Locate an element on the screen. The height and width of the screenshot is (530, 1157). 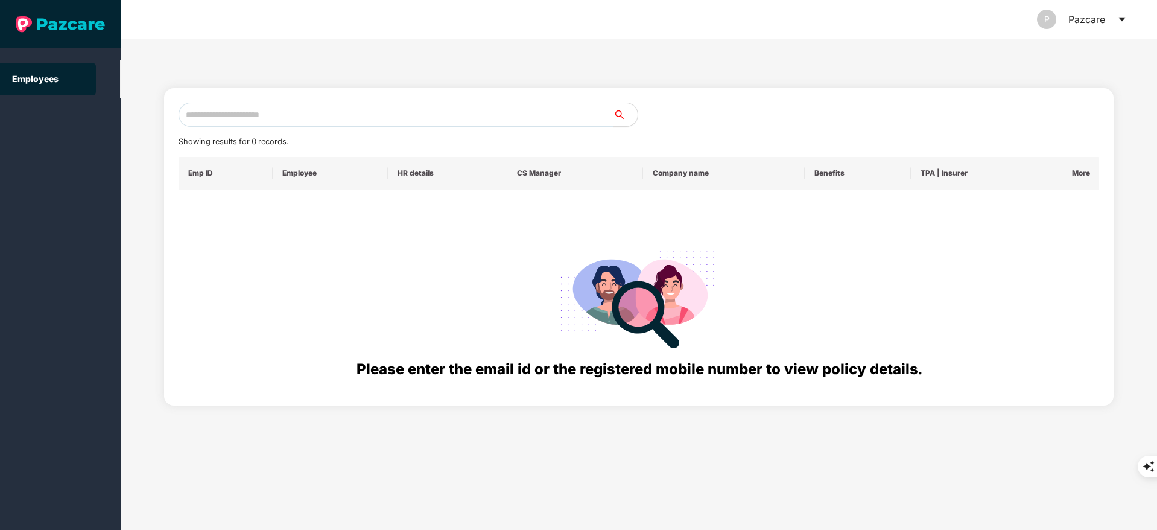
a: Employees is located at coordinates (35, 78).